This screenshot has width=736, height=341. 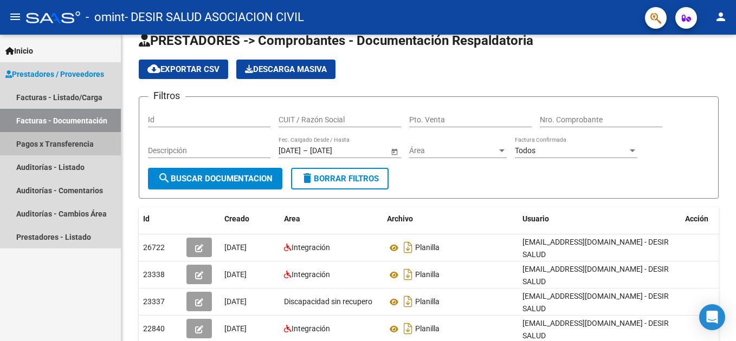 I want to click on span: Borrar Filtros, so click(x=340, y=179).